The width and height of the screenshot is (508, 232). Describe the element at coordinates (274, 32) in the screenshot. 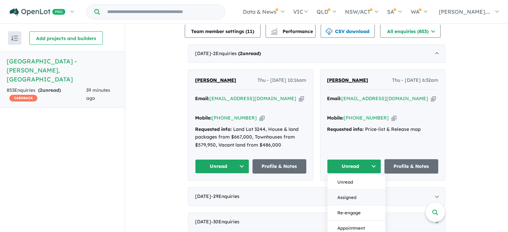

I see `img: bar-chart.svg` at that location.